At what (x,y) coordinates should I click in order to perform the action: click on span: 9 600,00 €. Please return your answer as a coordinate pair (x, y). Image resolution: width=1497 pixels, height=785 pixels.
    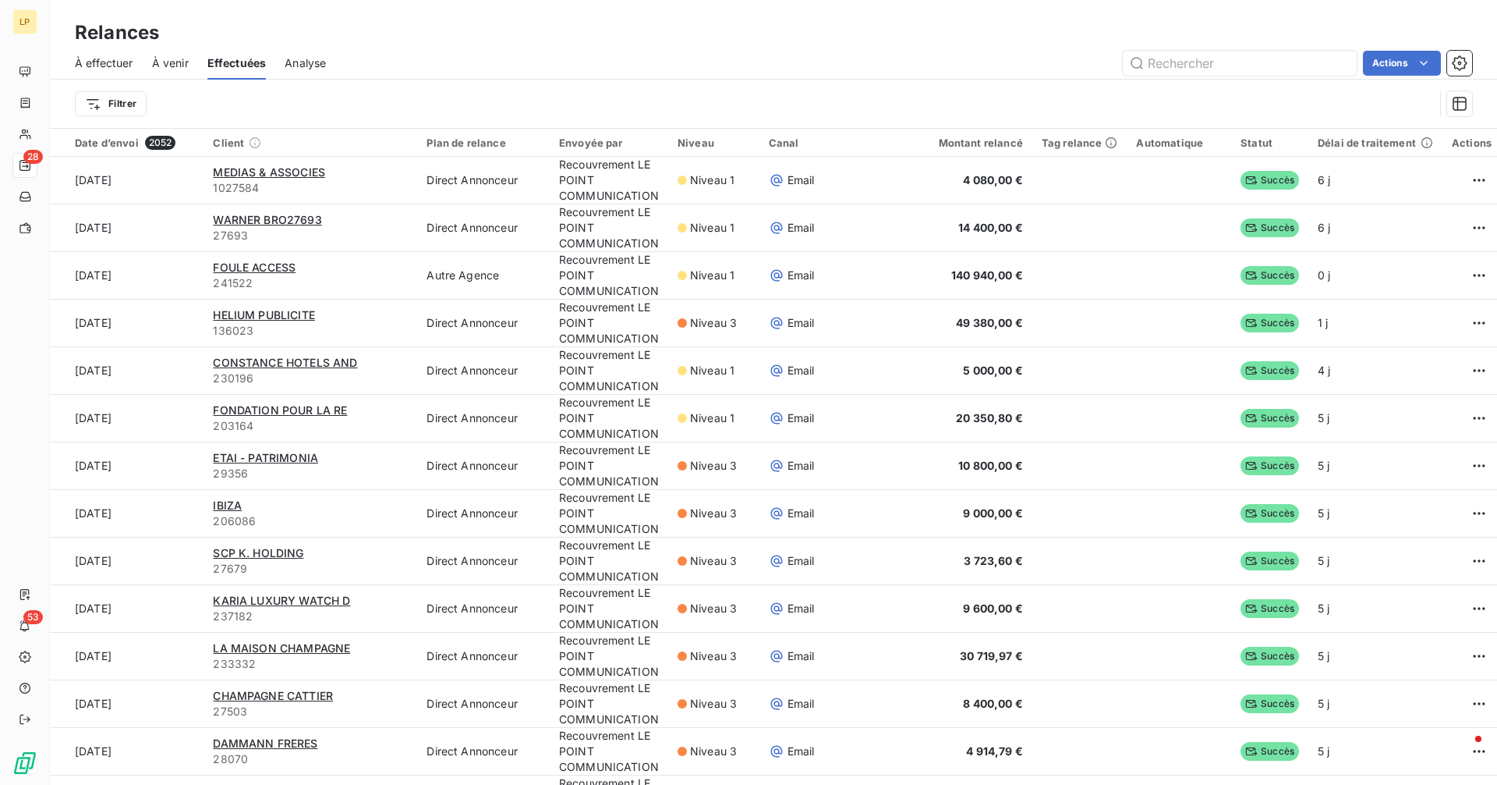
    Looking at the image, I should click on (993, 608).